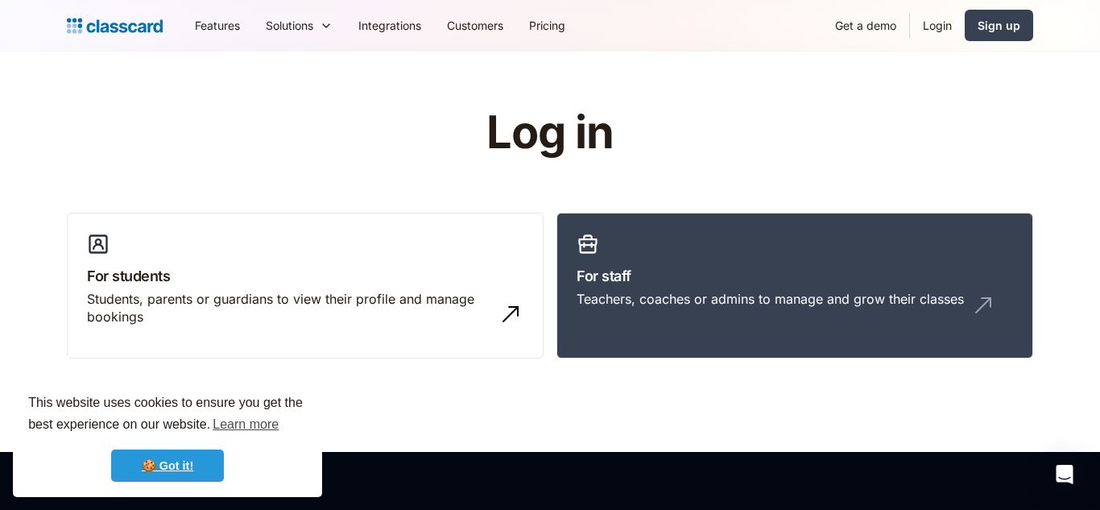 This screenshot has width=1100, height=510. I want to click on h3: For students, so click(305, 275).